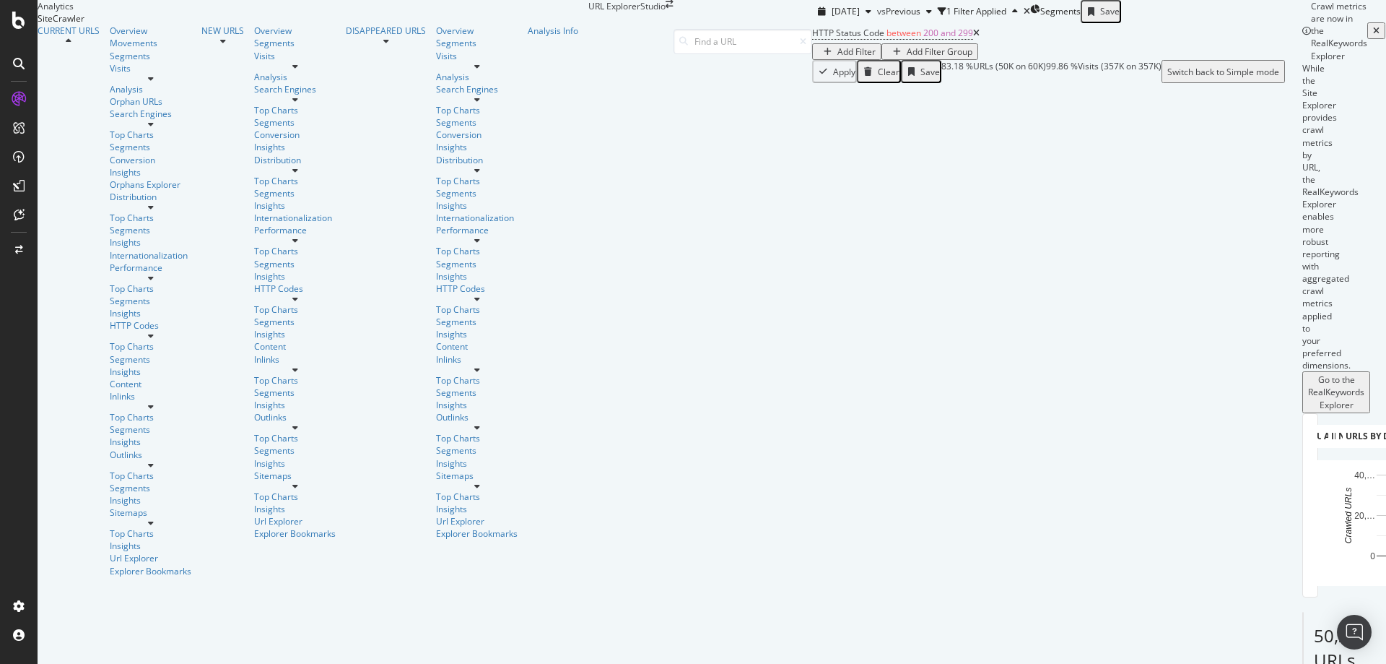 The height and width of the screenshot is (664, 1386). What do you see at coordinates (295, 521) in the screenshot?
I see `a: Url Explorer` at bounding box center [295, 521].